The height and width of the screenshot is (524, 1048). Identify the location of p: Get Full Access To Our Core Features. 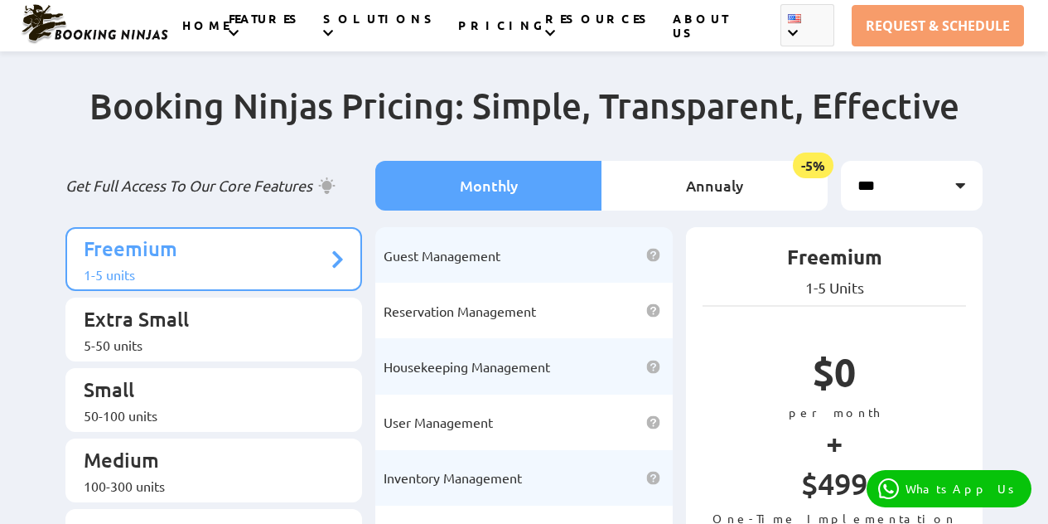
(214, 186).